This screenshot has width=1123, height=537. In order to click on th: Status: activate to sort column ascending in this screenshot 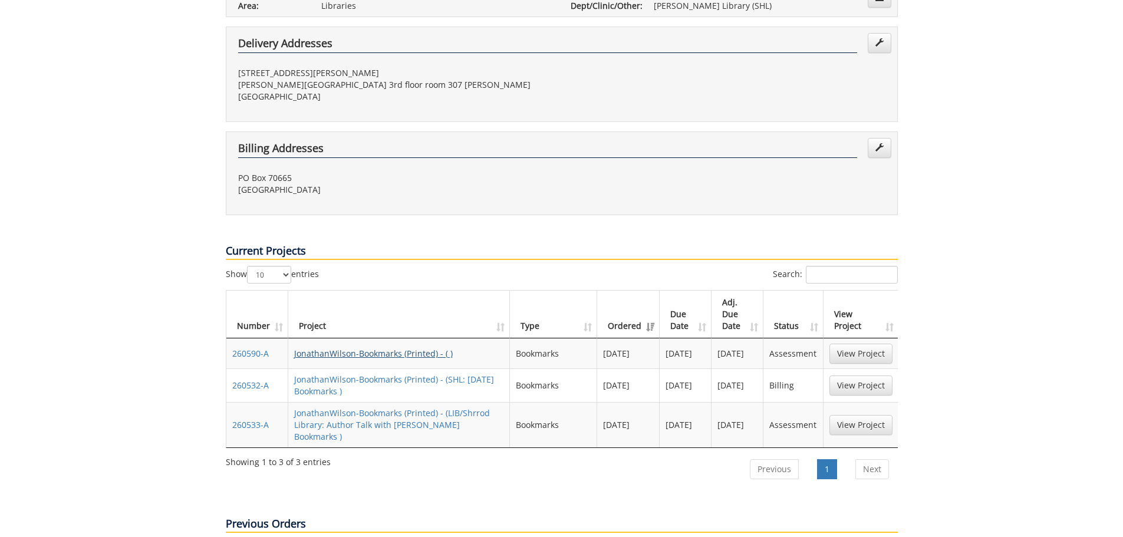, I will do `click(793, 314)`.